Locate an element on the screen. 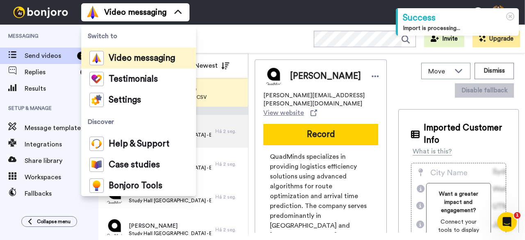  button: Newest is located at coordinates (212, 66).